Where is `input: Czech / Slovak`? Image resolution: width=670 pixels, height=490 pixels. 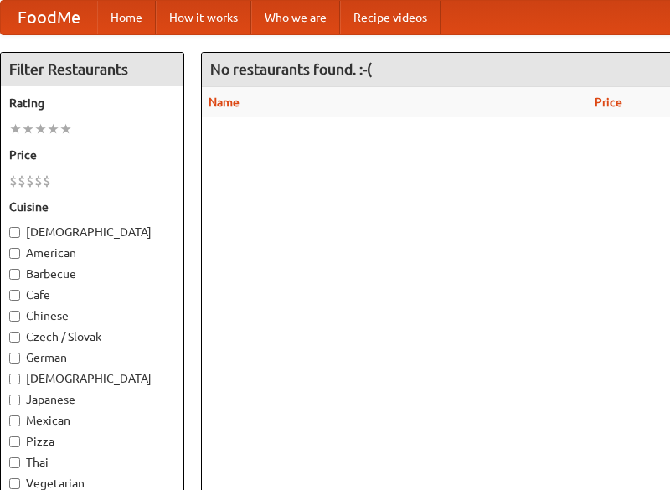
input: Czech / Slovak is located at coordinates (14, 337).